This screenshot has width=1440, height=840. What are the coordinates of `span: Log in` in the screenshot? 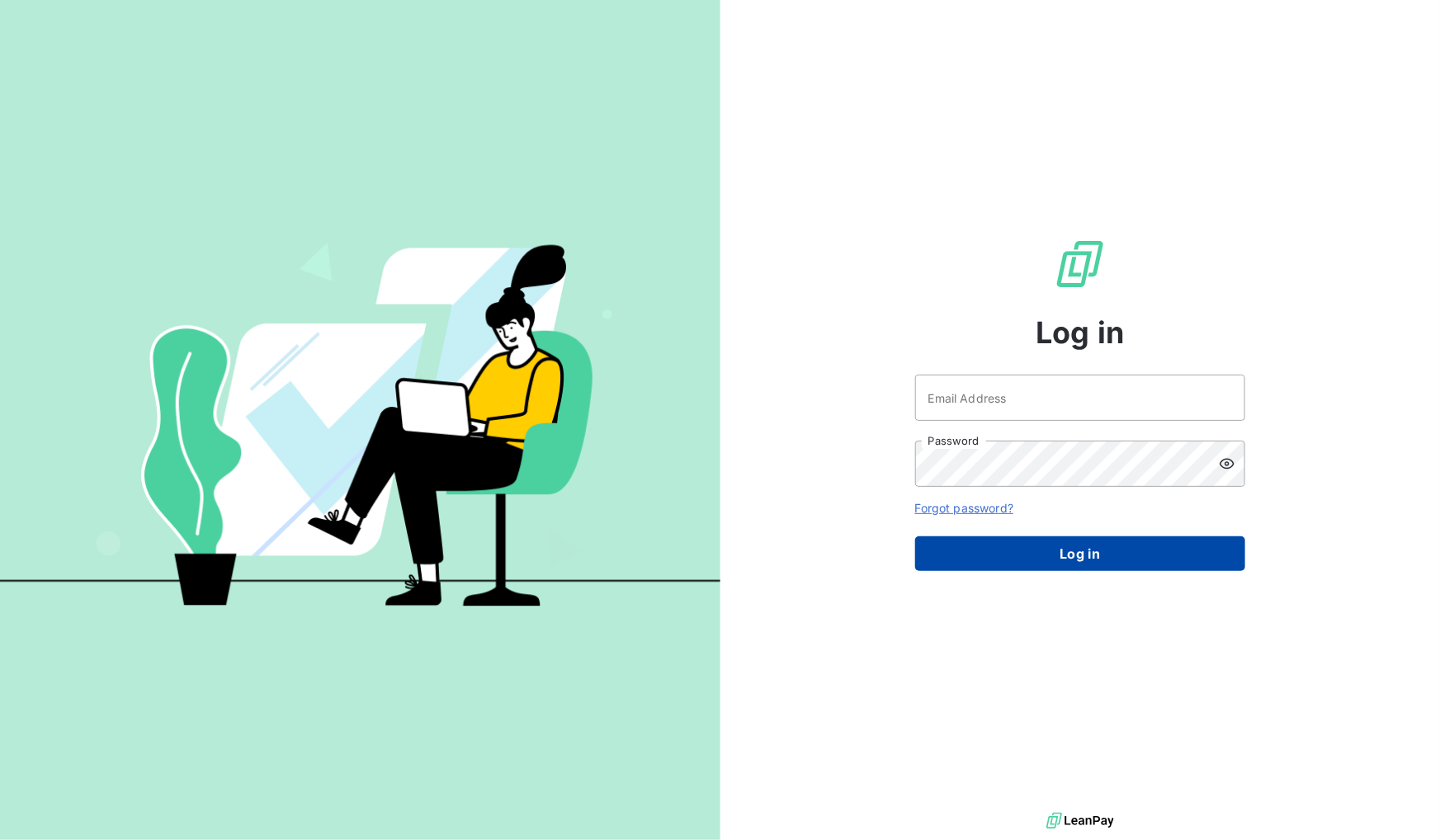 It's located at (1080, 333).